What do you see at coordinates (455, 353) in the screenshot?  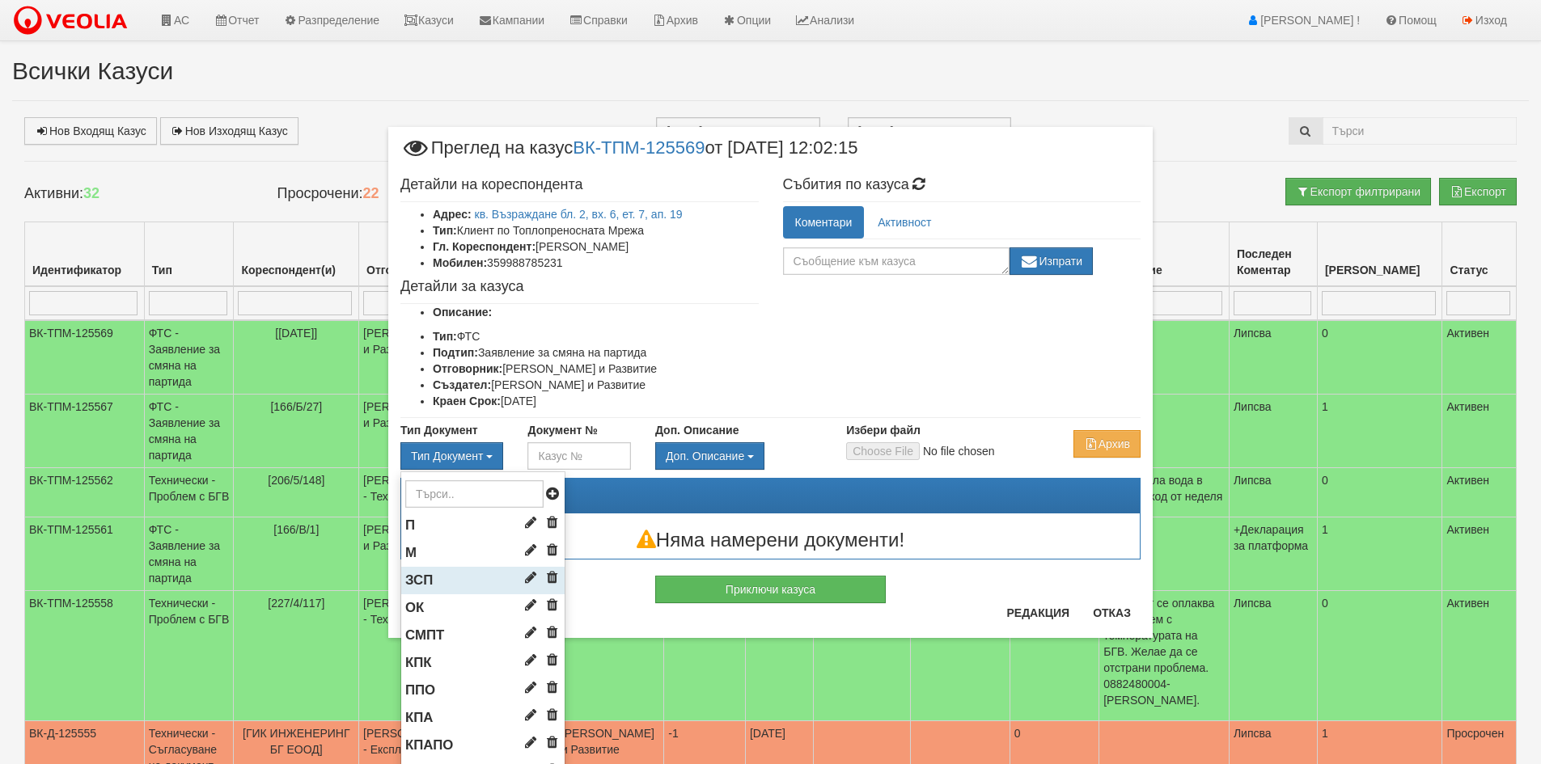 I see `b: Подтип:` at bounding box center [455, 353].